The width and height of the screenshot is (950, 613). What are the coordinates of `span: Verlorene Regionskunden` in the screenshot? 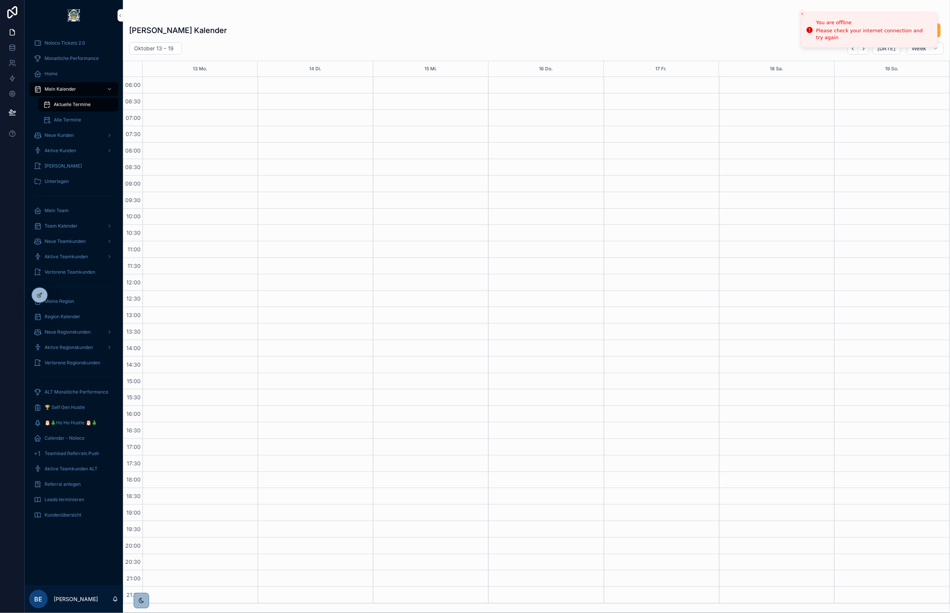 It's located at (72, 363).